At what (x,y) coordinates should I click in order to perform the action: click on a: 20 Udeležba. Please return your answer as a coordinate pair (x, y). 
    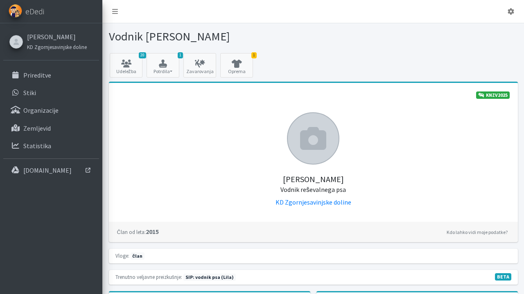
    Looking at the image, I should click on (126, 65).